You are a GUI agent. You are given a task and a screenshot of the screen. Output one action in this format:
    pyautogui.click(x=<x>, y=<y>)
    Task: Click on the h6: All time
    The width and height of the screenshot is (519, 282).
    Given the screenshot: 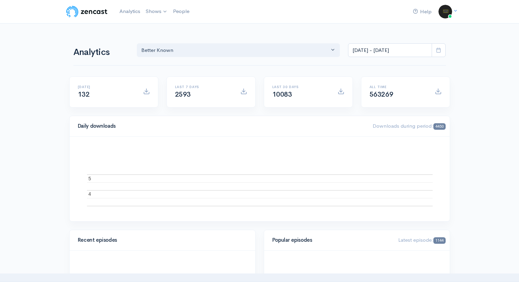 What is the action you would take?
    pyautogui.click(x=398, y=87)
    